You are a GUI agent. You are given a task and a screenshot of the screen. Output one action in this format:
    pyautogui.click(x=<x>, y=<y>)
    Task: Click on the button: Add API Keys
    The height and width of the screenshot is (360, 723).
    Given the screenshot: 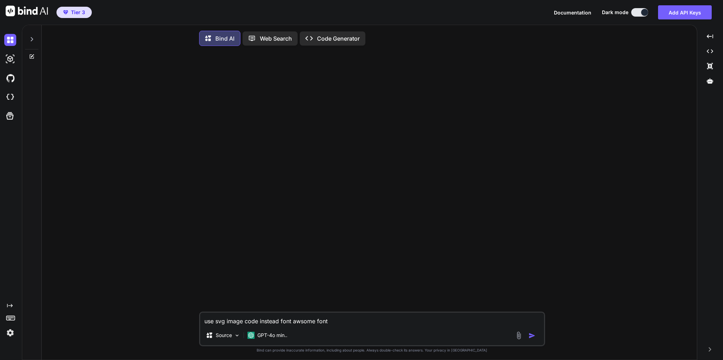 What is the action you would take?
    pyautogui.click(x=685, y=12)
    